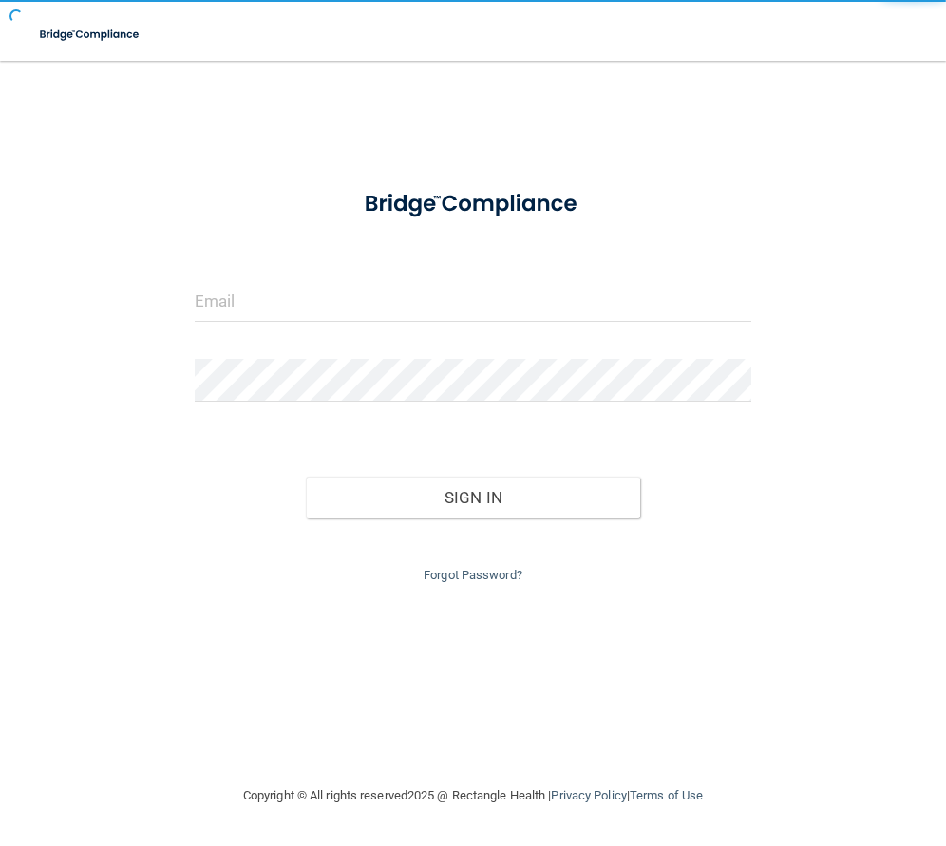  I want to click on a: Privacy Policy, so click(588, 795).